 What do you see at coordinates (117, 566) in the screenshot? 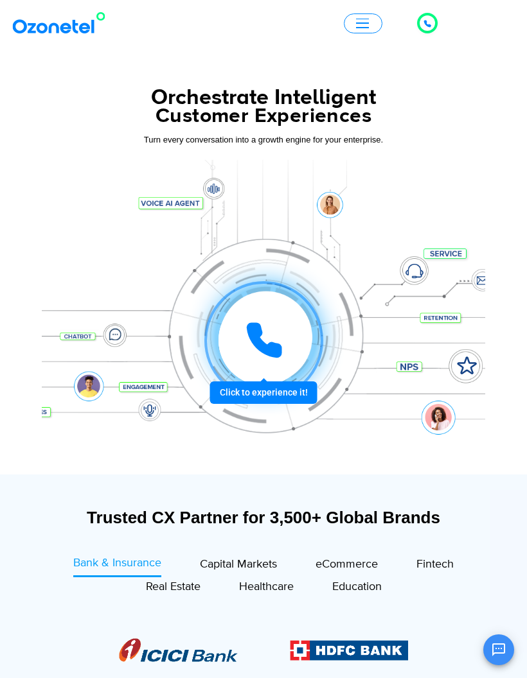
I see `a: Bank & Insurance` at bounding box center [117, 566].